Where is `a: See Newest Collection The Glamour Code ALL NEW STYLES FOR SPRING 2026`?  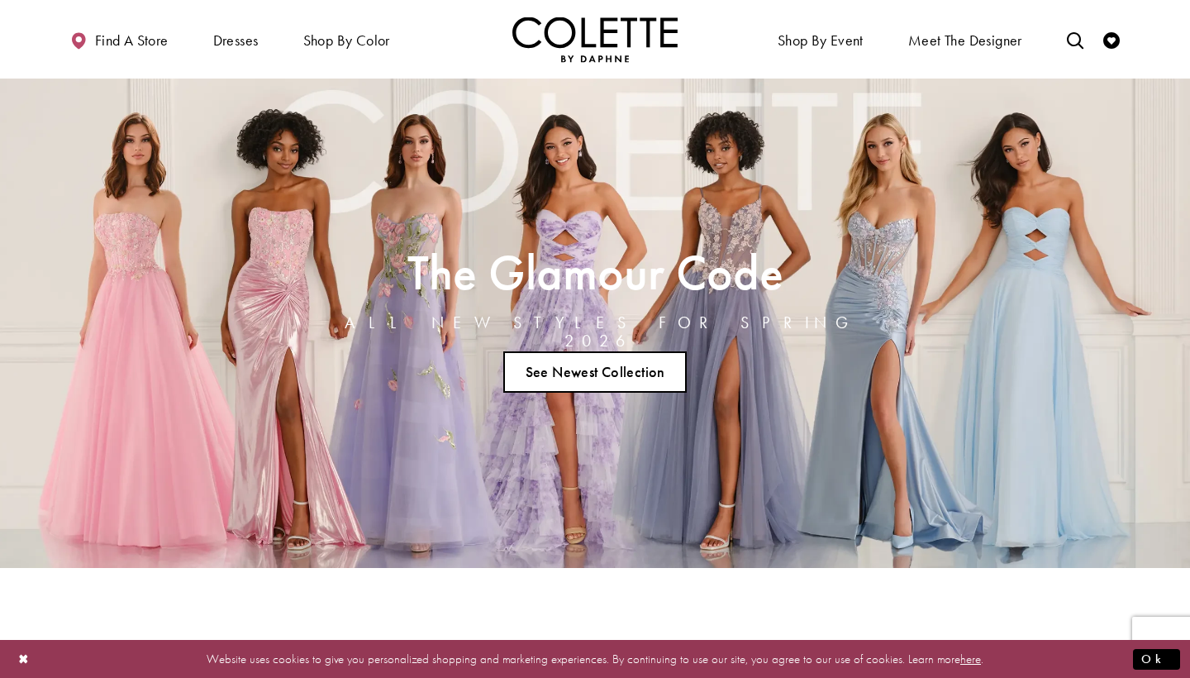 a: See Newest Collection The Glamour Code ALL NEW STYLES FOR SPRING 2026 is located at coordinates (595, 372).